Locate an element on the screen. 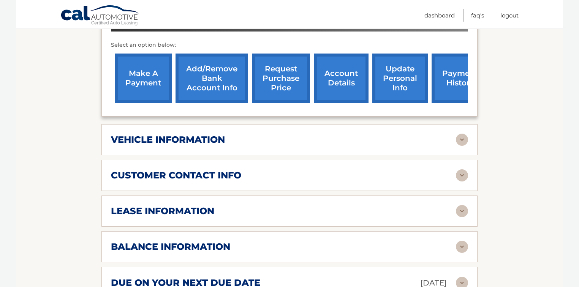 The width and height of the screenshot is (579, 287). a: Cal Automotive is located at coordinates (100, 16).